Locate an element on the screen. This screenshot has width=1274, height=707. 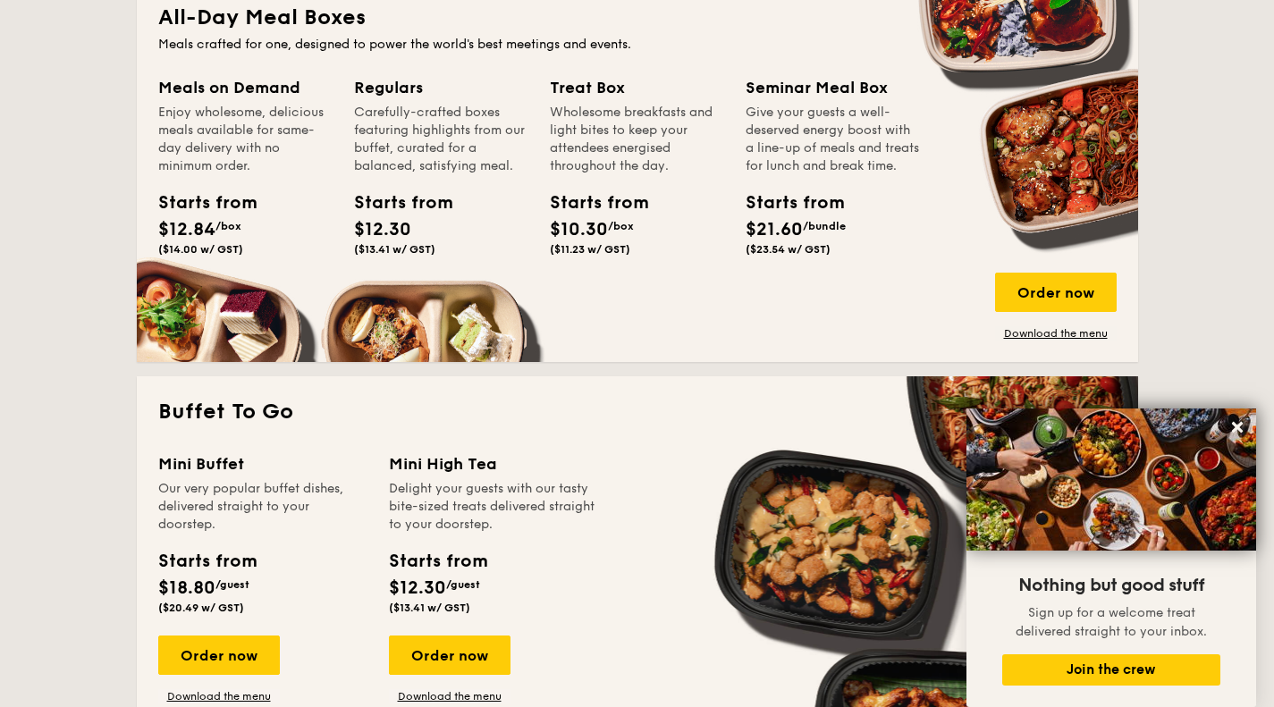
div: Wholesome breakfasts and light bites to keep your attendees energised throughout the day. is located at coordinates (637, 139).